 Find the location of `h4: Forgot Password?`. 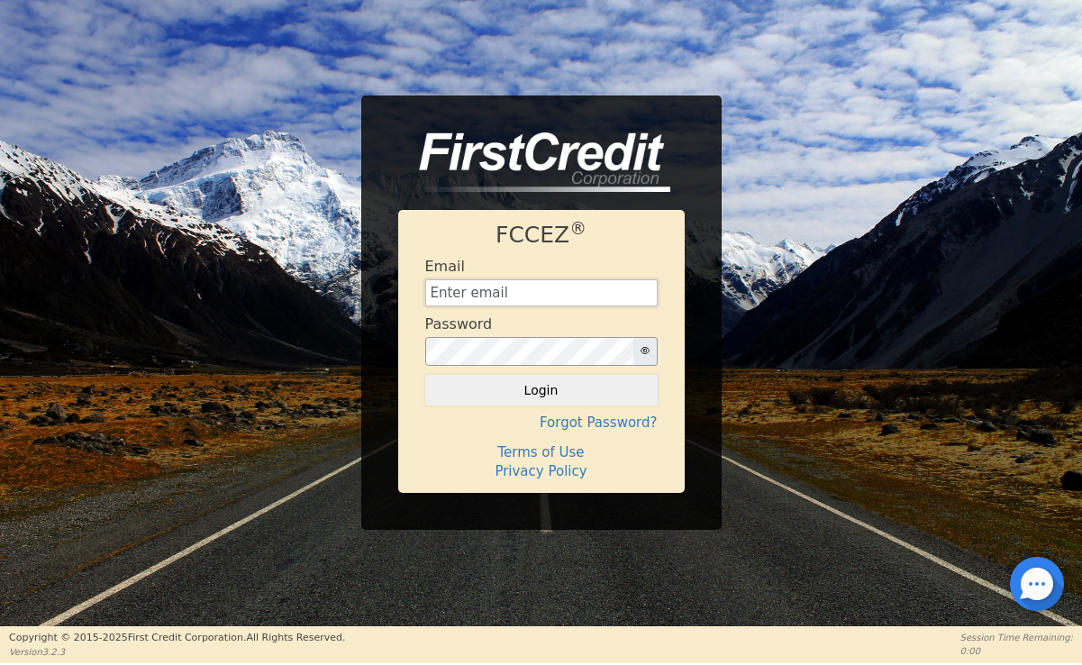

h4: Forgot Password? is located at coordinates (542, 423).